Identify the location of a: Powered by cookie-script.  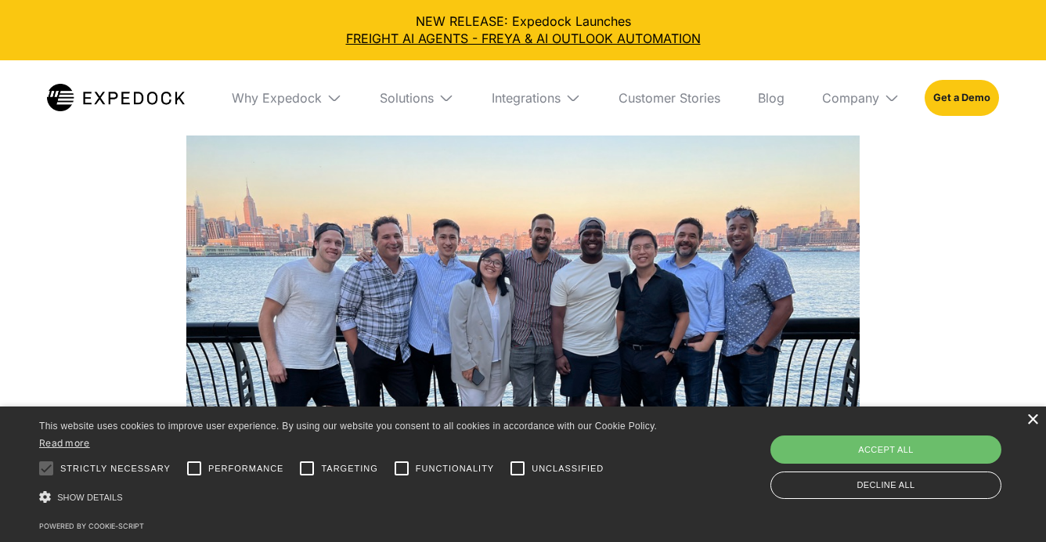
(92, 525).